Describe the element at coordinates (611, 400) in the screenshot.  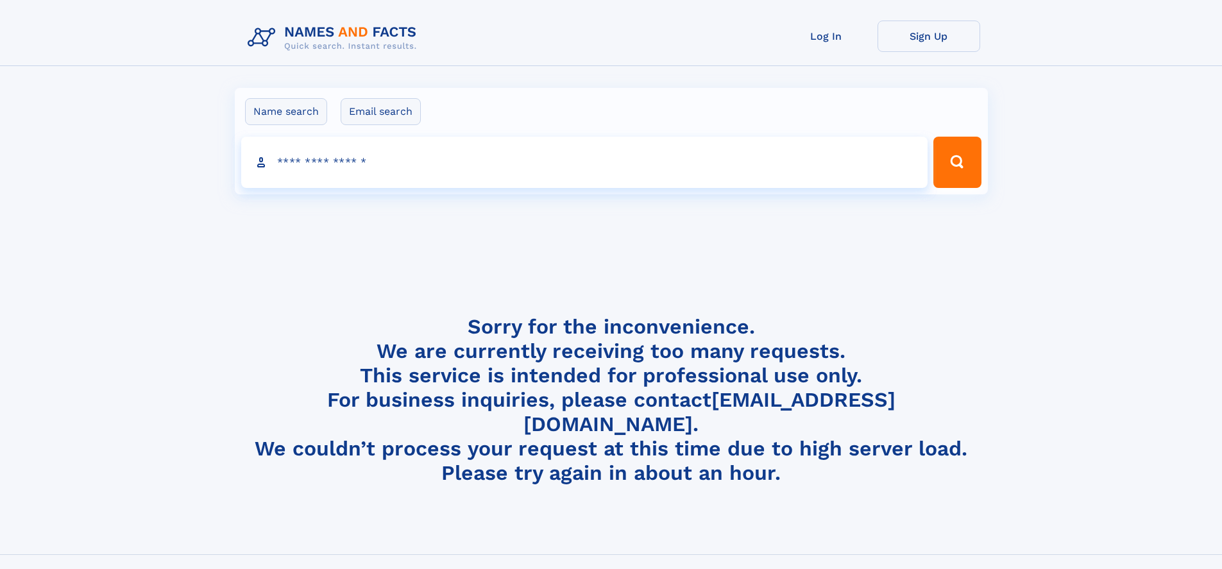
I see `h4: Sorry for the inconvenience. We are currently receiving too many requests. This service is intend...` at that location.